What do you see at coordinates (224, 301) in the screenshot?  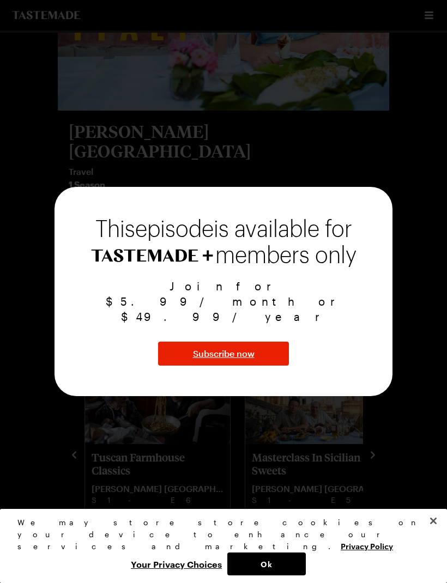 I see `p: Join for $5.99/month or $49.99/year` at bounding box center [224, 301].